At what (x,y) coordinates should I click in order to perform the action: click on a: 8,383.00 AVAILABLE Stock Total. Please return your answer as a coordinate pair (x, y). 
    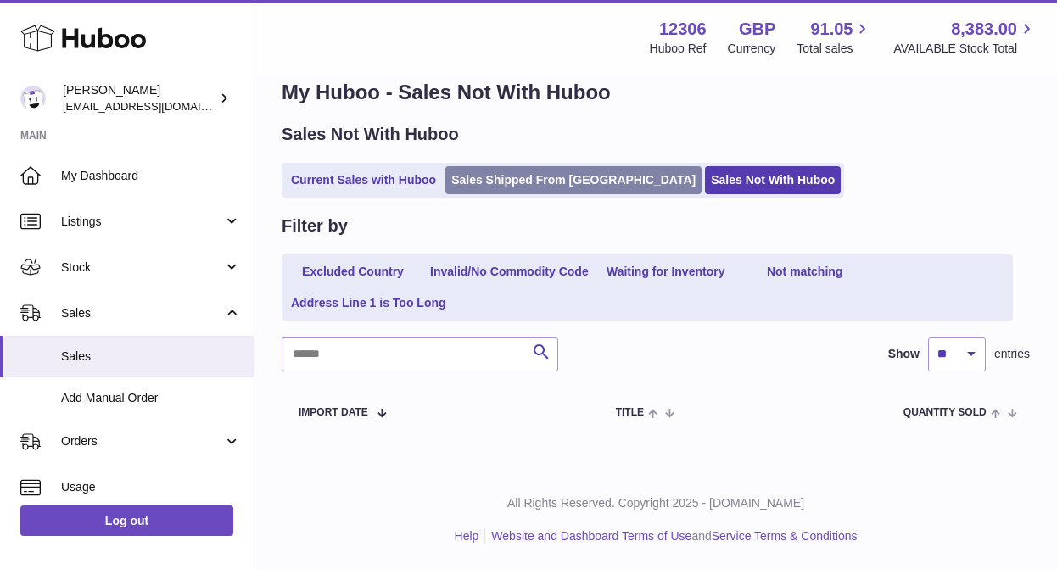
    Looking at the image, I should click on (965, 37).